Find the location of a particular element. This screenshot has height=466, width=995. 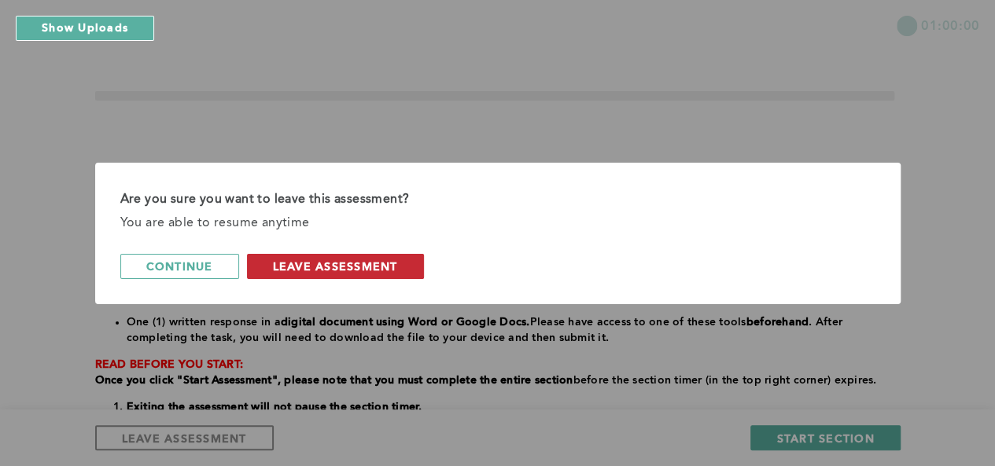

div: Are you sure you want to leave this assessment? is located at coordinates (498, 200).